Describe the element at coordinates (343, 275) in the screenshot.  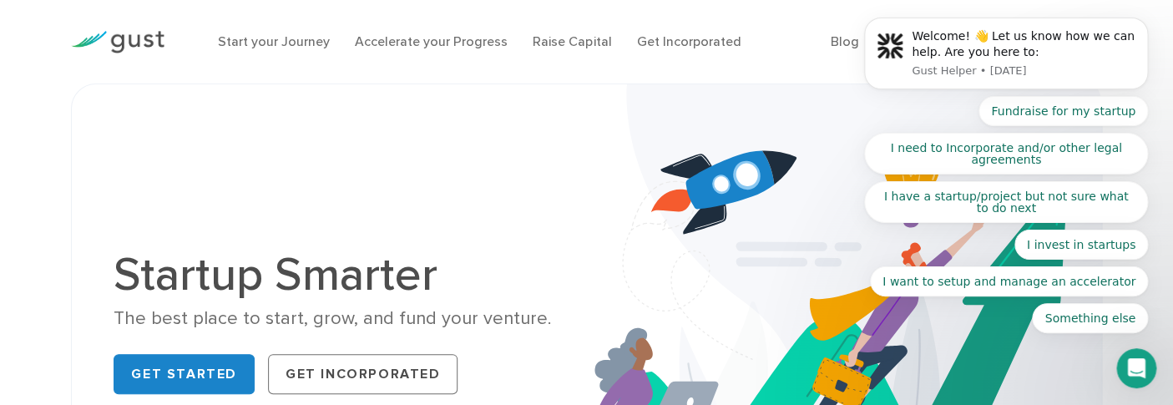
I see `h1: Startup Smarter` at that location.